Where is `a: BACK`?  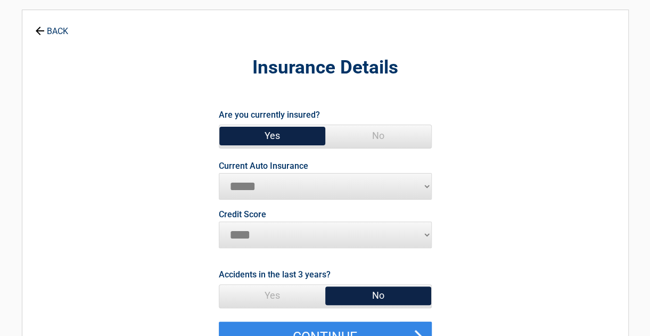
a: BACK is located at coordinates (52, 26).